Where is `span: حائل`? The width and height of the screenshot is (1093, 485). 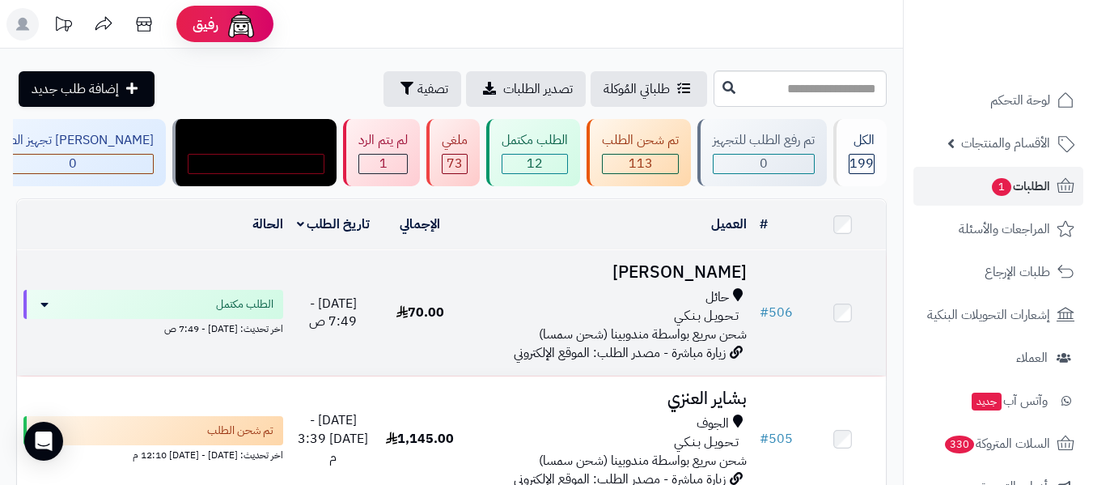
span: حائل is located at coordinates (717, 297).